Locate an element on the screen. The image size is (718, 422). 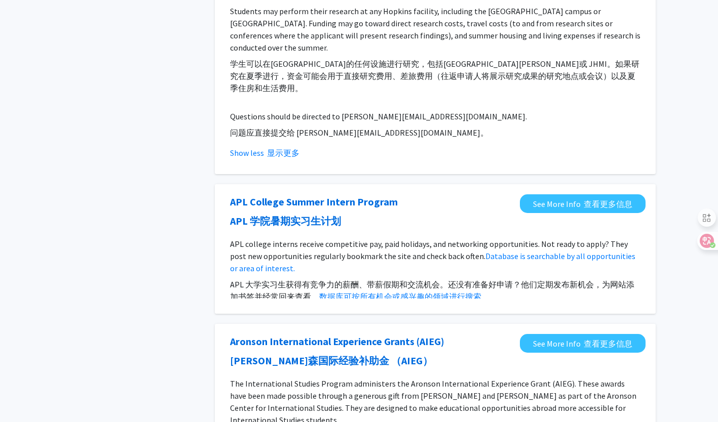
button: Show less 显示更多 is located at coordinates (264, 153).